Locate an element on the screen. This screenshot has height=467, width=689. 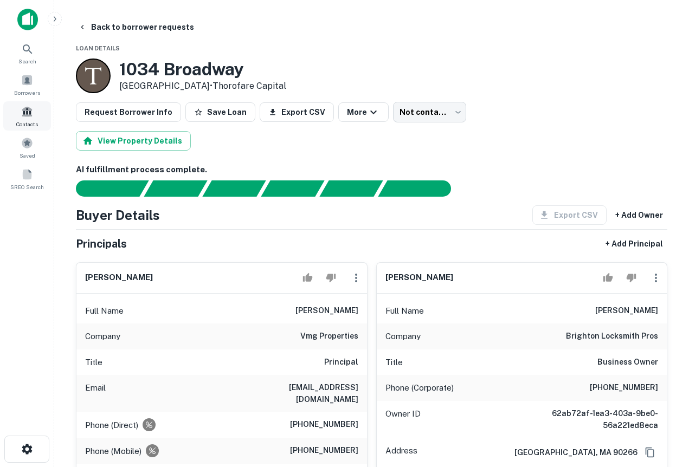
button: Request Borrower Info is located at coordinates (128, 112).